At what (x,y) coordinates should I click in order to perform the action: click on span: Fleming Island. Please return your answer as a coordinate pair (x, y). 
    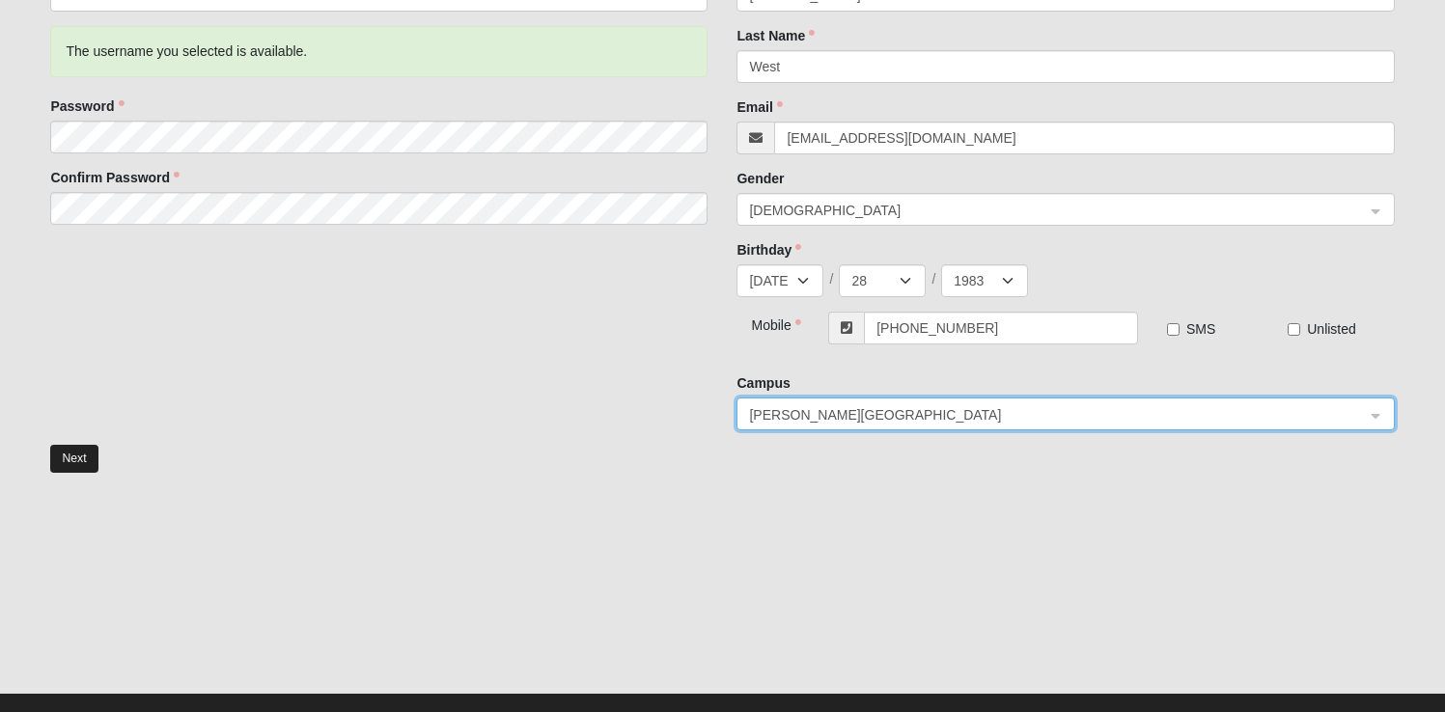
    Looking at the image, I should click on (1047, 415).